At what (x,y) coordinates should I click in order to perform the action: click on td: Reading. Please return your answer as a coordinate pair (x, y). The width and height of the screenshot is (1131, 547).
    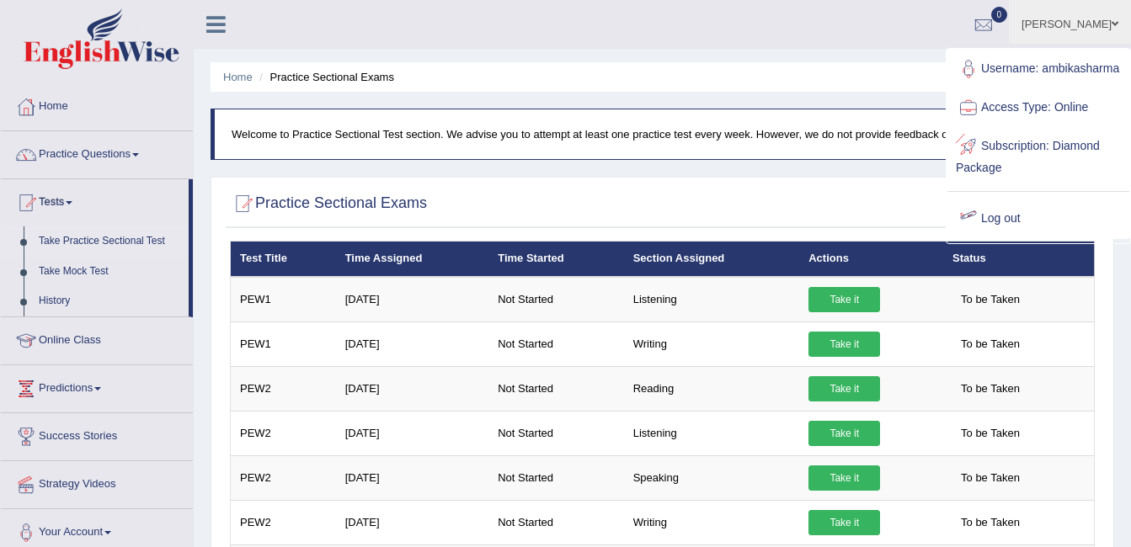
    Looking at the image, I should click on (712, 388).